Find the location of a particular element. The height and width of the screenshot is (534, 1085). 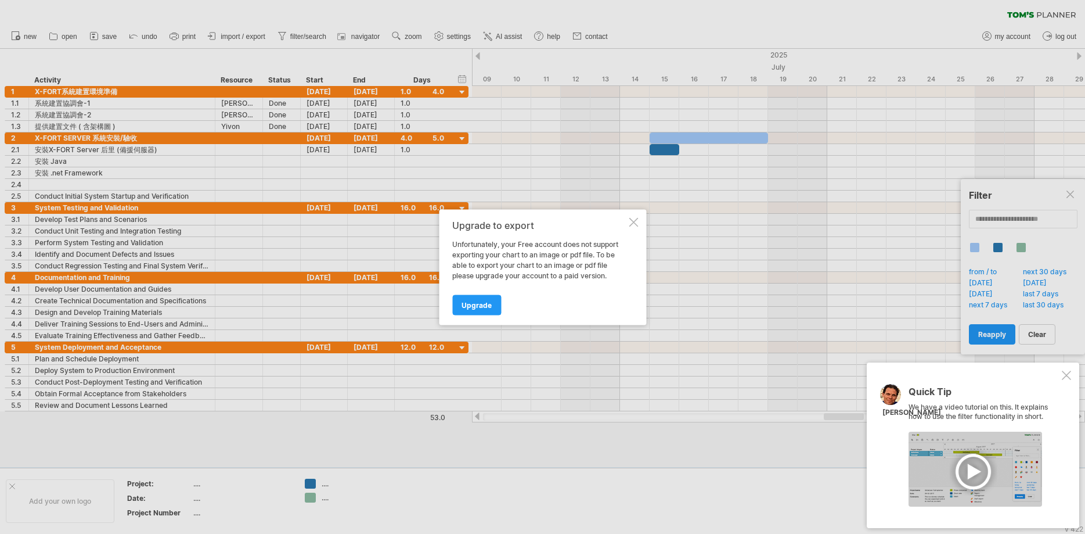

div: Quick Tip is located at coordinates (984, 394).